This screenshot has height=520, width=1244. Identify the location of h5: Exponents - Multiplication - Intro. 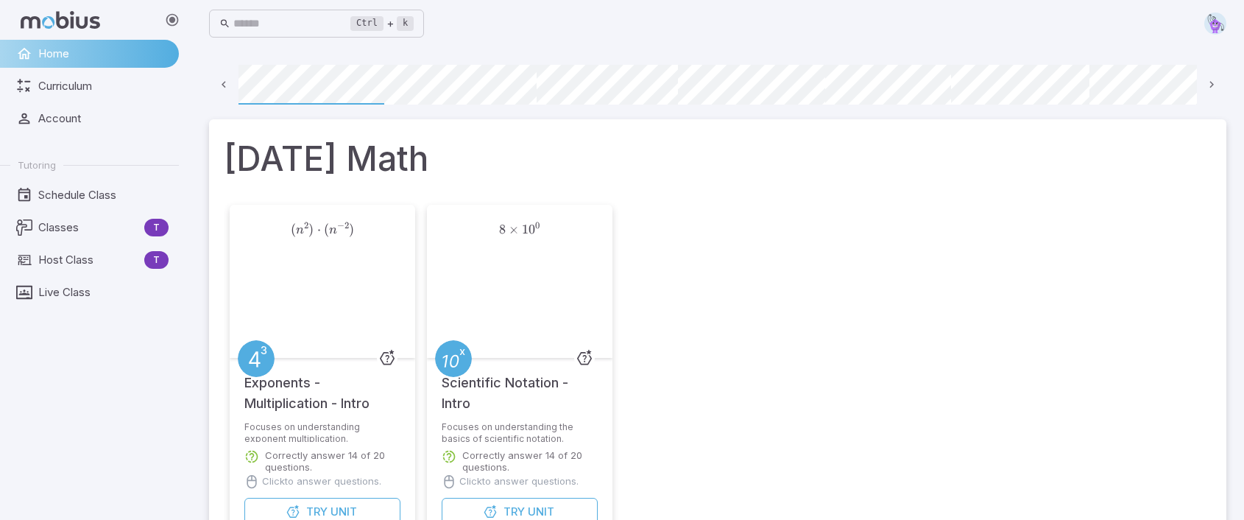
(322, 386).